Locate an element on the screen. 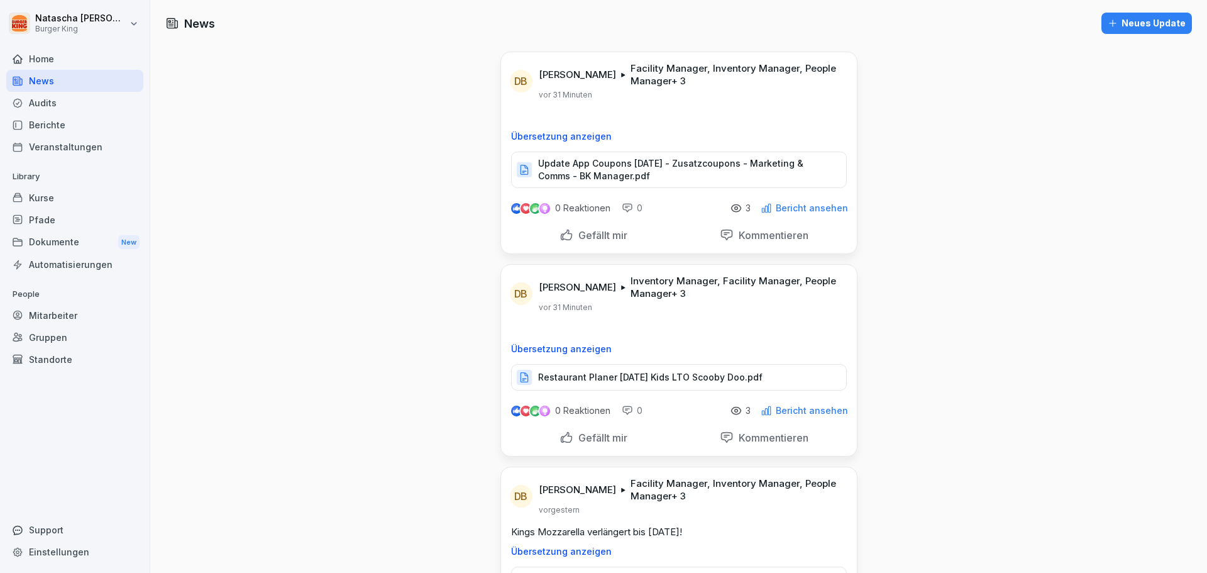  a: Standorte is located at coordinates (75, 359).